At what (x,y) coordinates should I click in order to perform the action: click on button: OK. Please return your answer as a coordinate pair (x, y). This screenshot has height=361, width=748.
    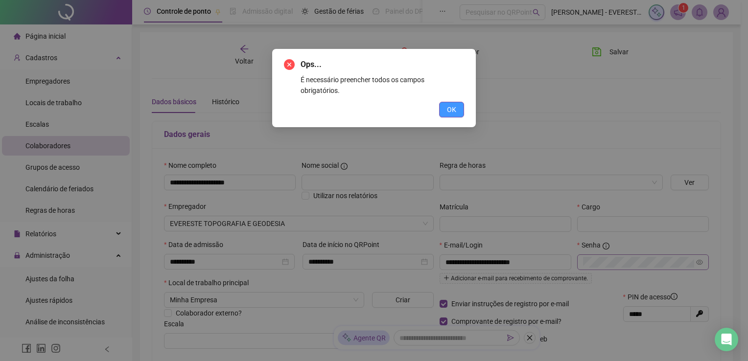
    Looking at the image, I should click on (451, 110).